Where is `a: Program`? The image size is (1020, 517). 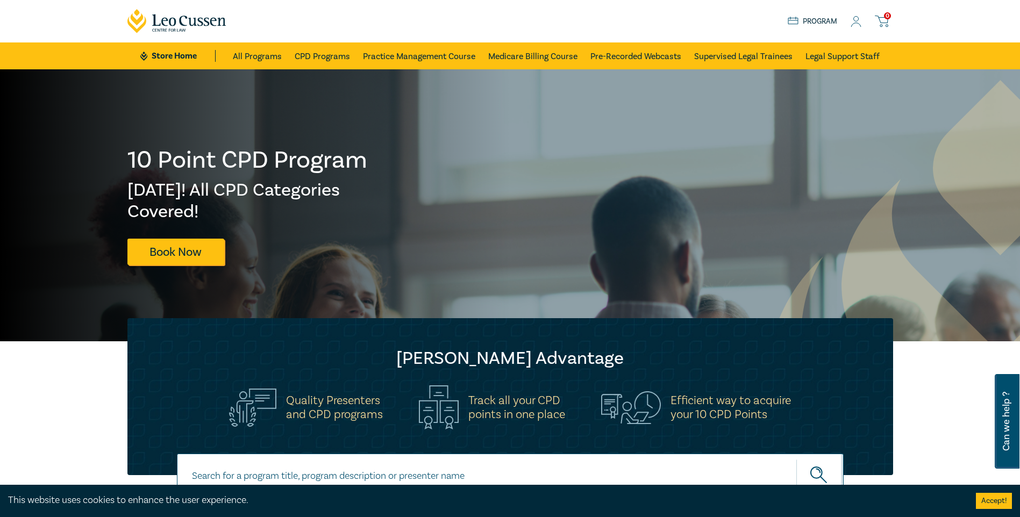
a: Program is located at coordinates (812, 21).